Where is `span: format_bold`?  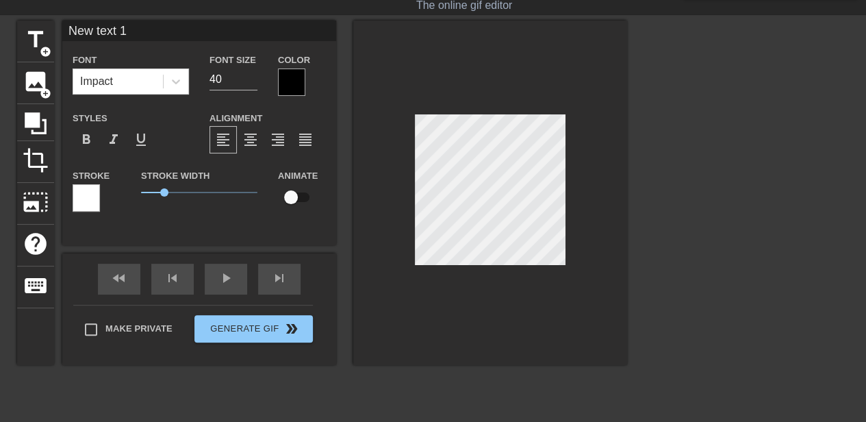 span: format_bold is located at coordinates (86, 140).